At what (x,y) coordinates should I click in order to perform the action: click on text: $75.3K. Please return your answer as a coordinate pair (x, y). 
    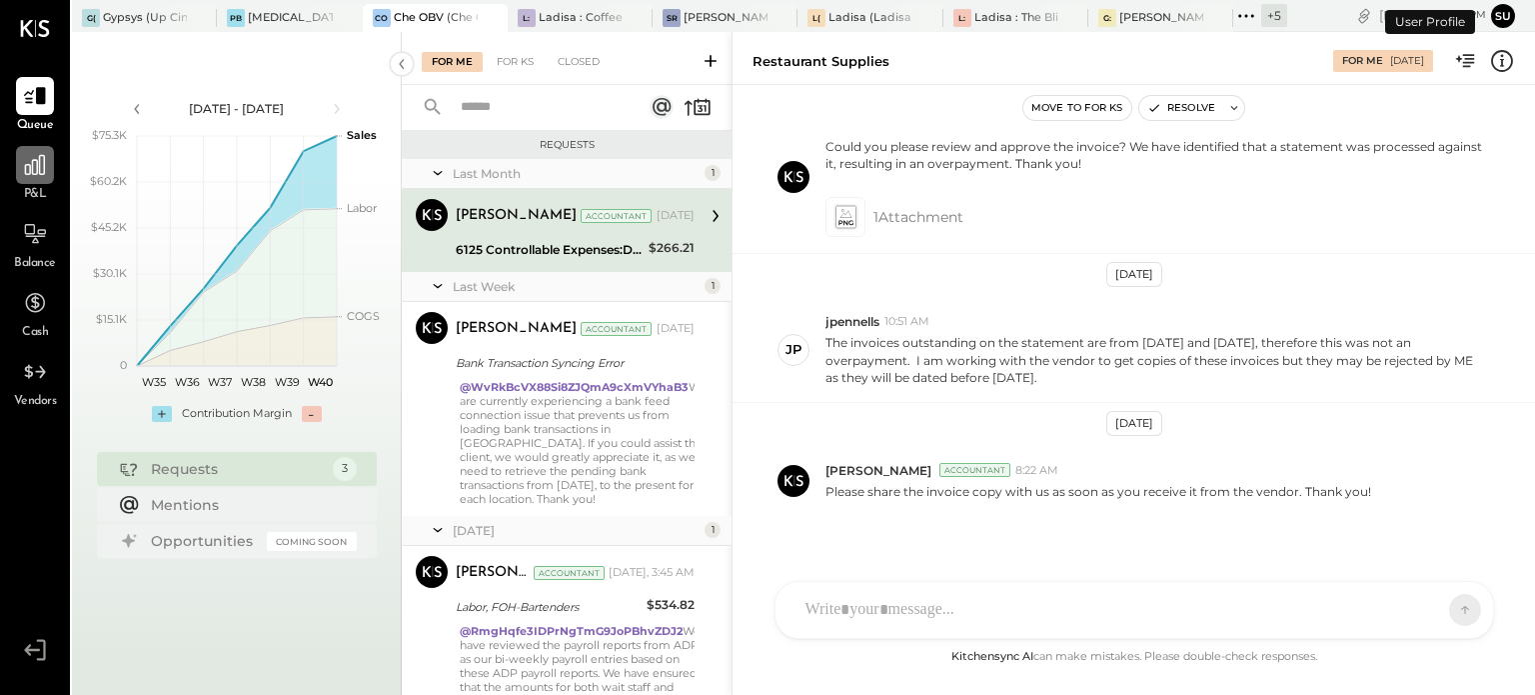
    Looking at the image, I should click on (109, 135).